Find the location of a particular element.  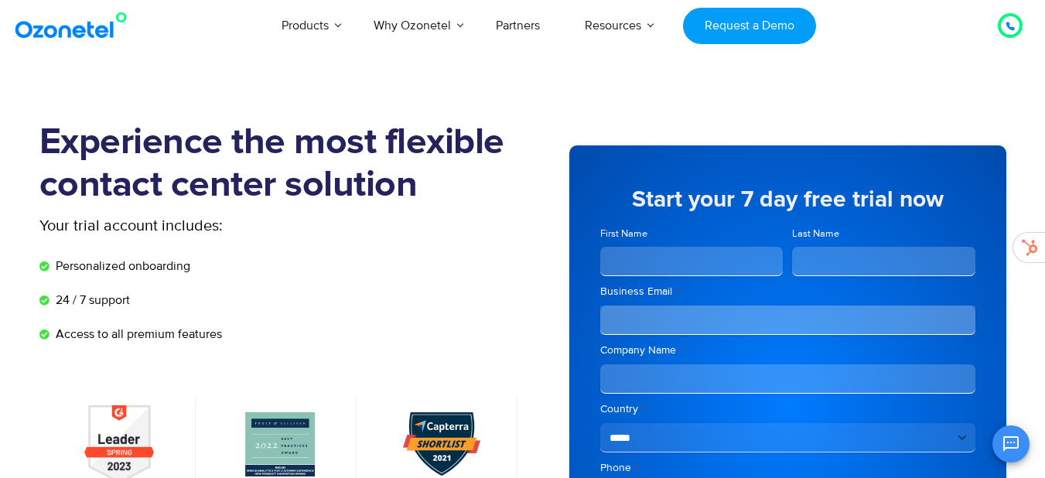

label: Phone is located at coordinates (788, 468).